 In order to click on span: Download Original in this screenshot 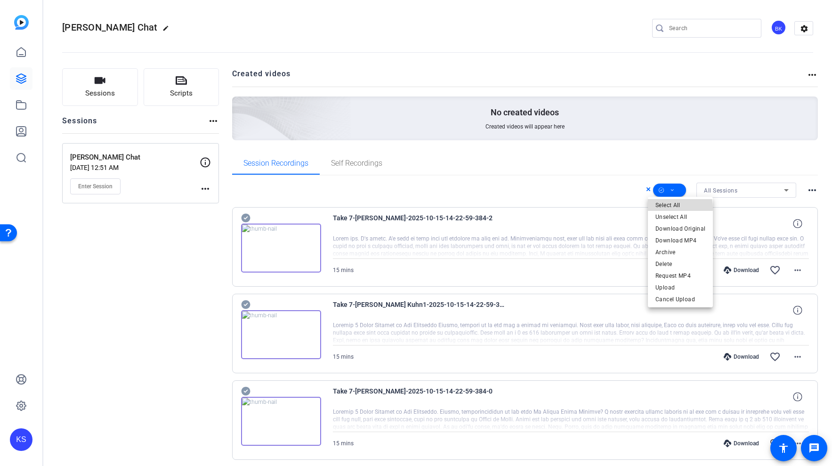, I will do `click(681, 229)`.